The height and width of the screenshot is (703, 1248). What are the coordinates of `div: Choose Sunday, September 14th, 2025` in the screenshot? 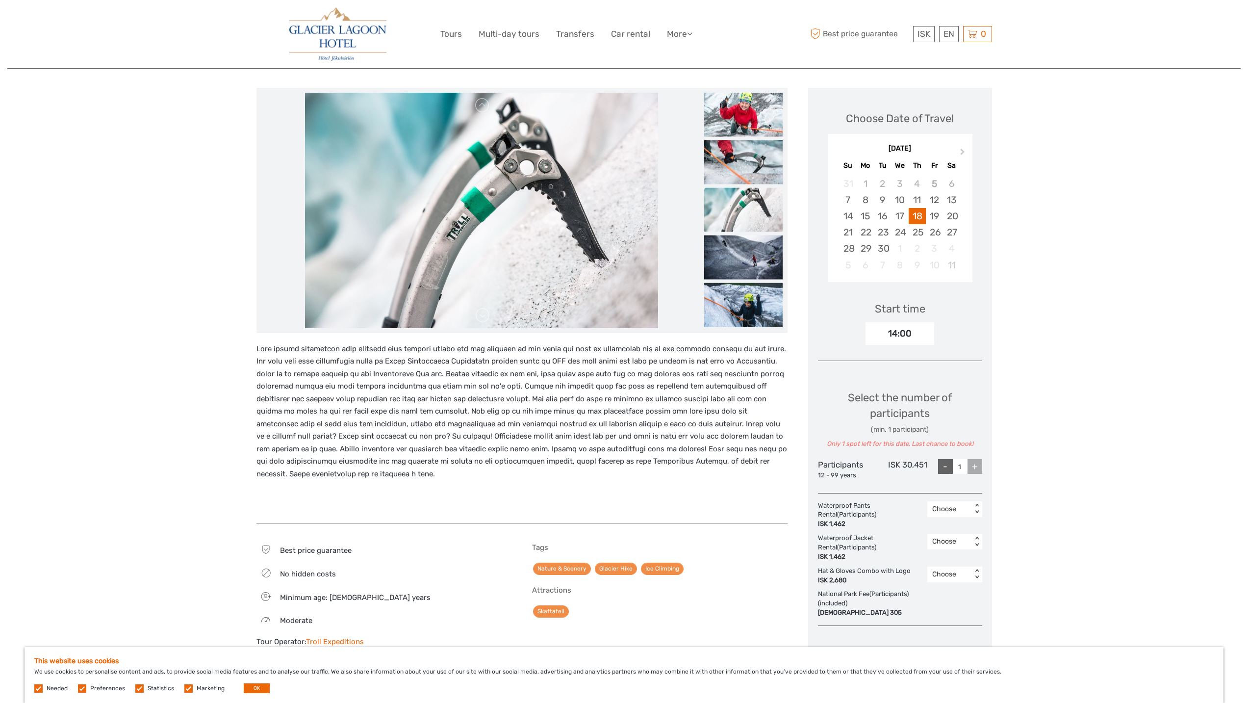 It's located at (848, 216).